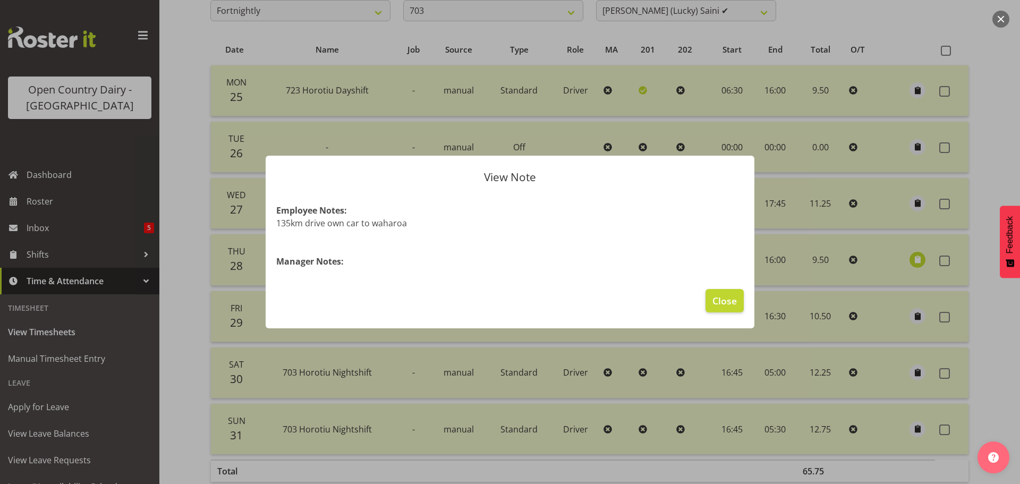 The height and width of the screenshot is (484, 1020). Describe the element at coordinates (993, 457) in the screenshot. I see `img: help-xxl-2.png` at that location.